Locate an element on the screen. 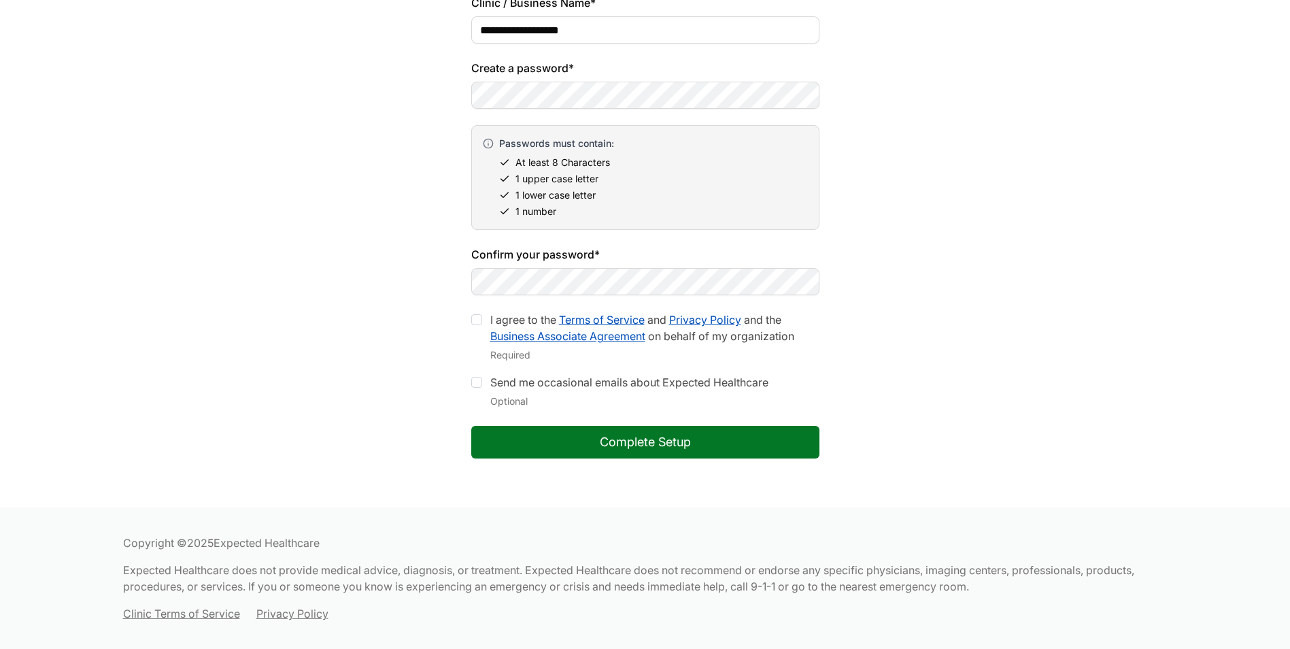 Image resolution: width=1290 pixels, height=649 pixels. span: At least 8 Characters is located at coordinates (562, 162).